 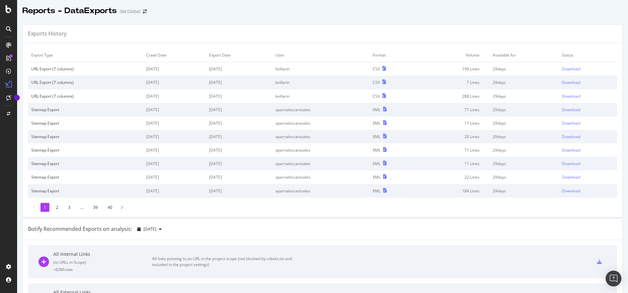 What do you see at coordinates (588, 55) in the screenshot?
I see `td: Status` at bounding box center [588, 55].